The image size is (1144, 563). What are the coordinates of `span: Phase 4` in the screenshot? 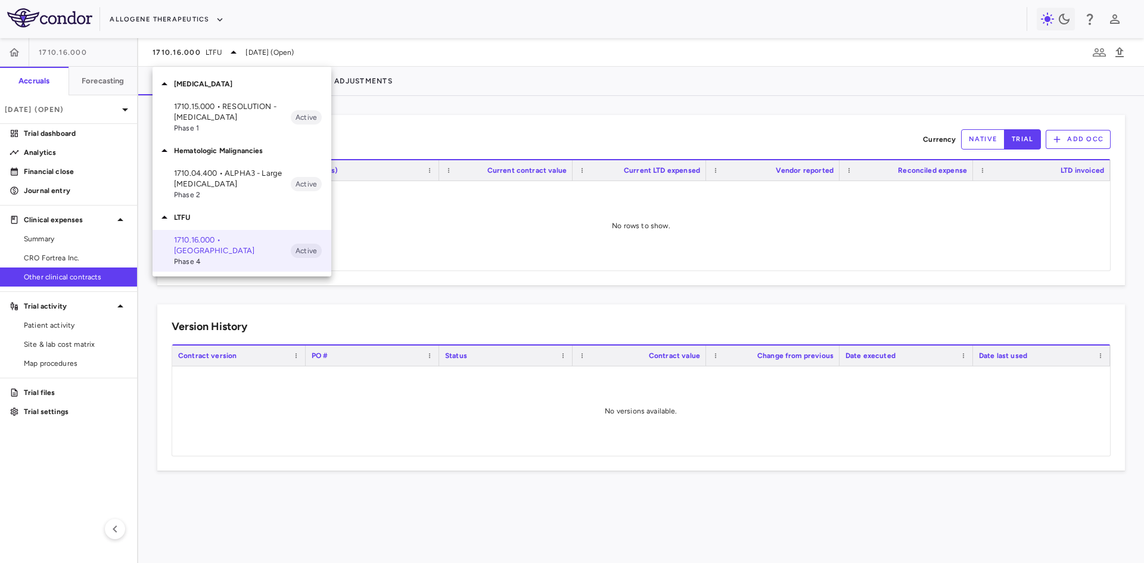 It's located at (232, 262).